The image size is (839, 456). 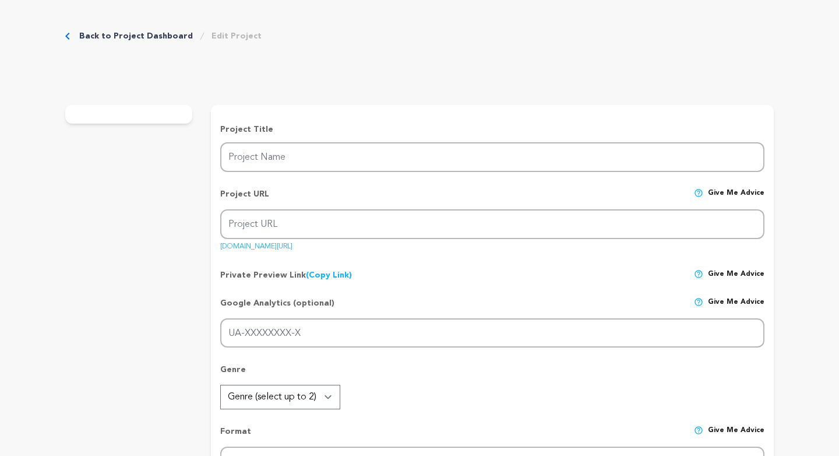 I want to click on p: Genre, so click(x=492, y=374).